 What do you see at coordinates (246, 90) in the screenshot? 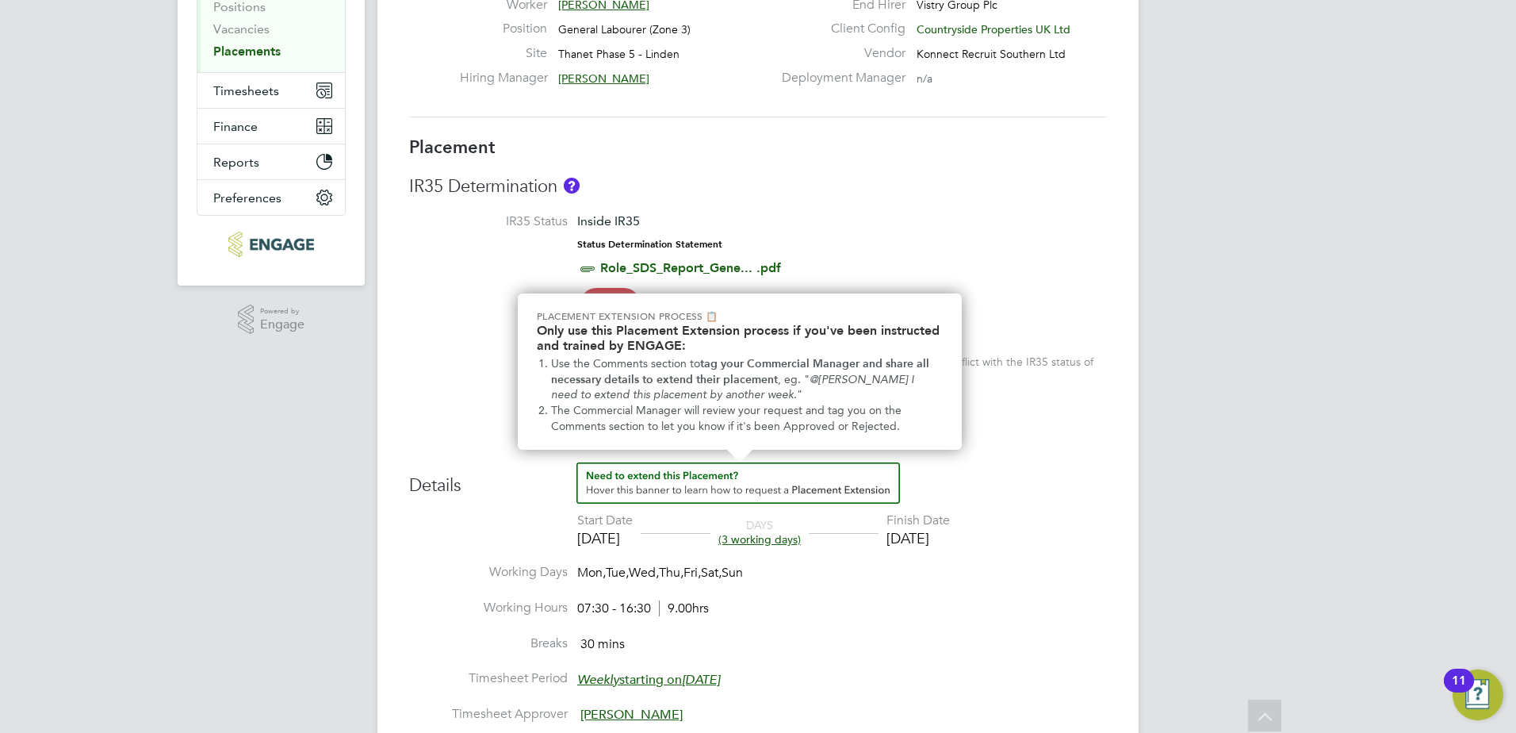
I see `span: Timesheets` at bounding box center [246, 90].